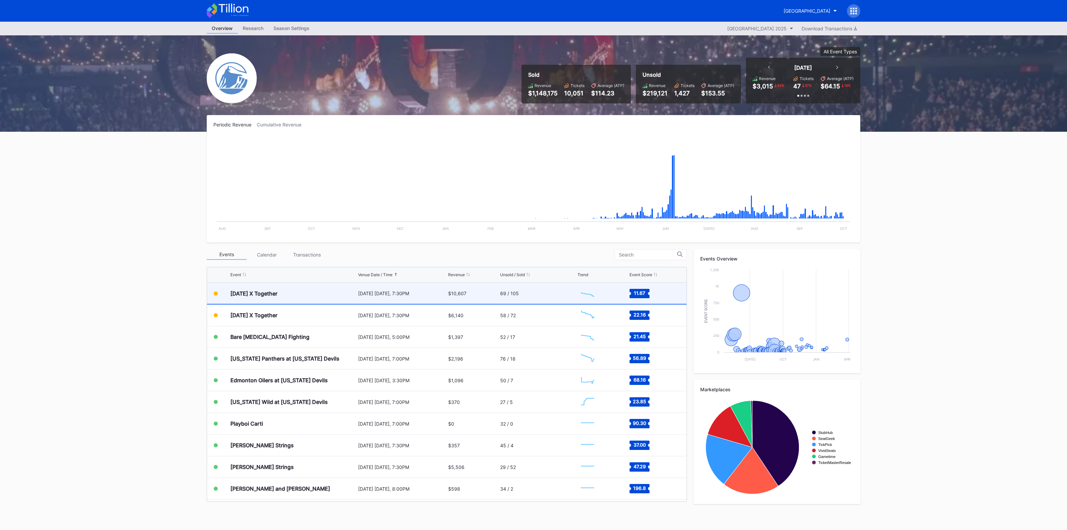 The width and height of the screenshot is (1067, 530). I want to click on div: Periodic Revenue, so click(235, 124).